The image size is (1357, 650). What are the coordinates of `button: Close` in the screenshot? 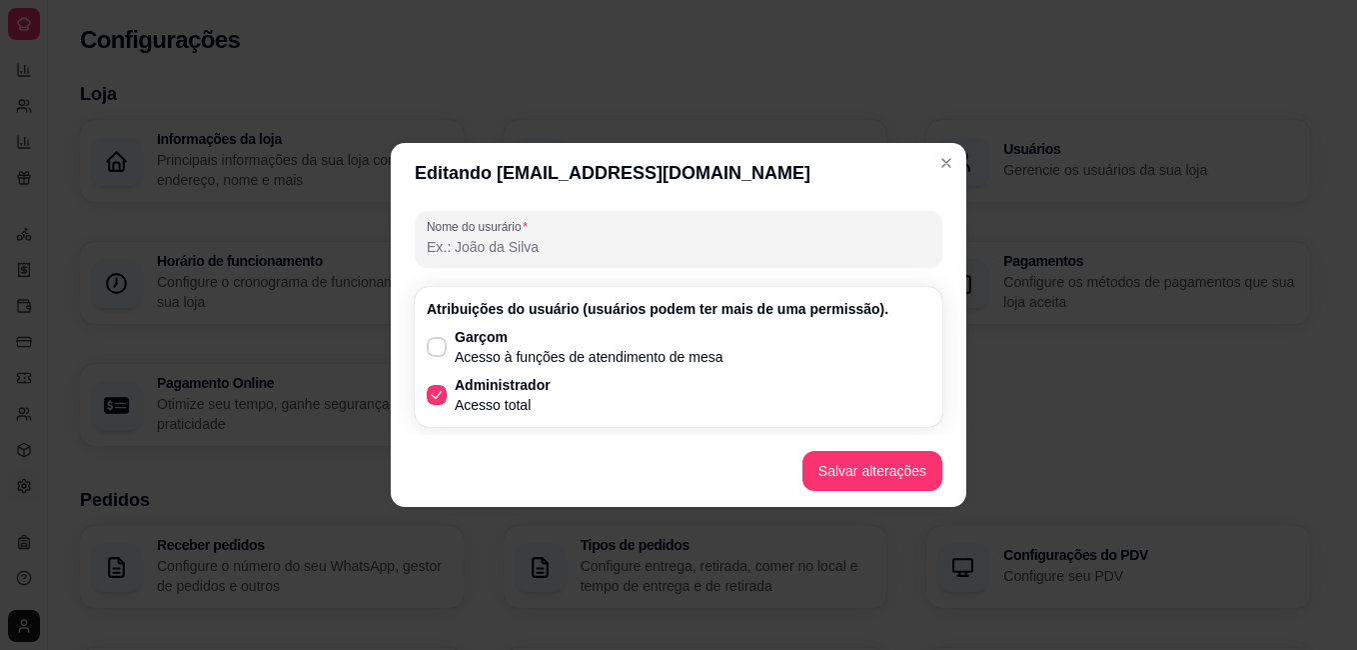 It's located at (947, 163).